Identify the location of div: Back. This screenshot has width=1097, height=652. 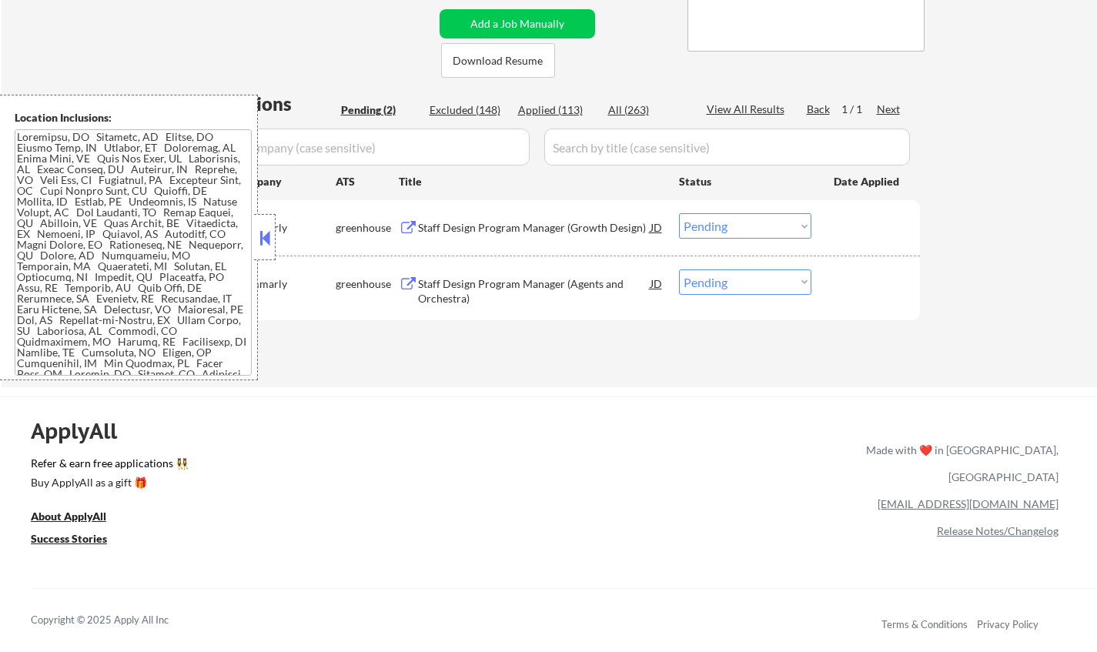
(819, 109).